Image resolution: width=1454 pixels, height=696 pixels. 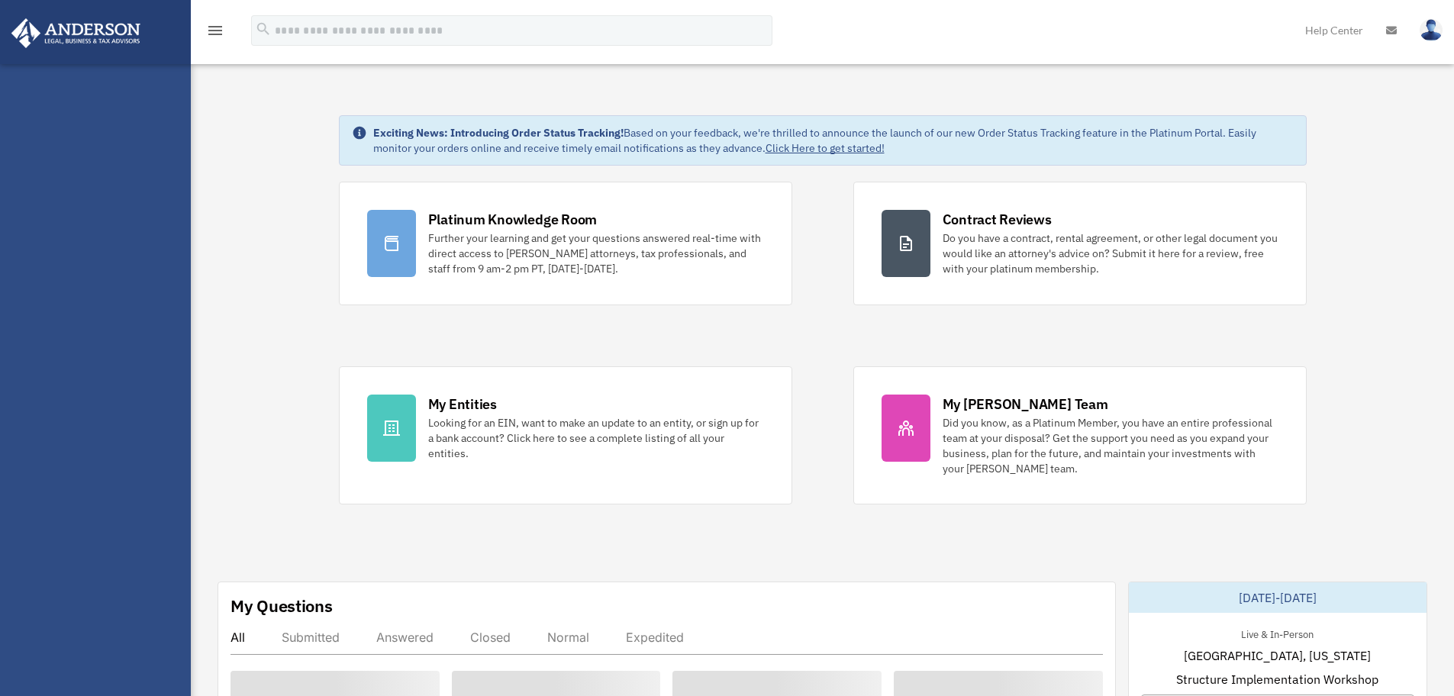 I want to click on div: All, so click(x=237, y=637).